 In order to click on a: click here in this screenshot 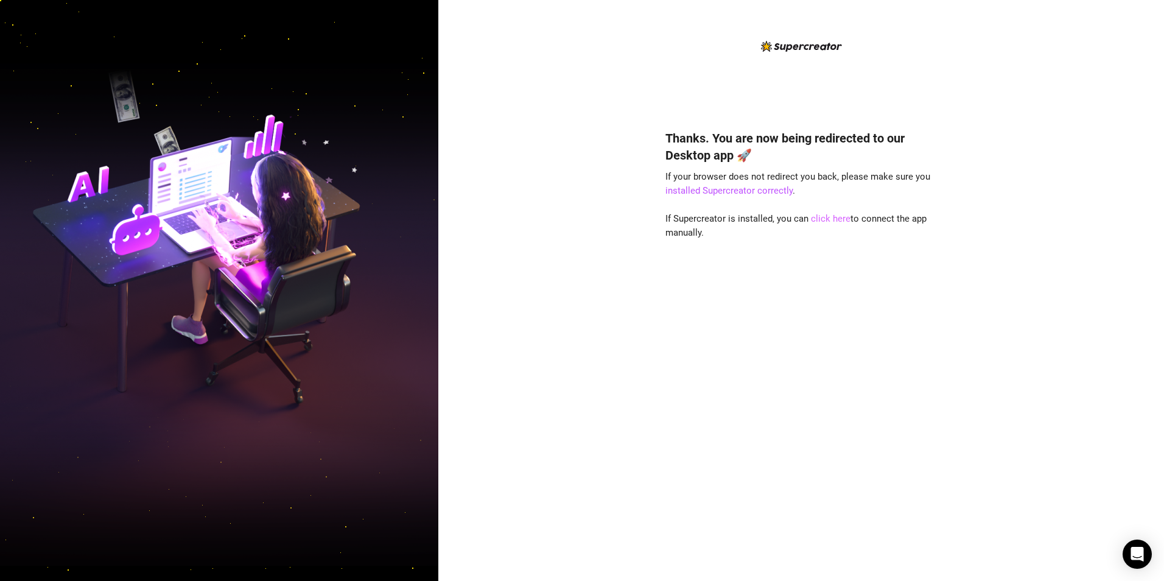, I will do `click(831, 219)`.